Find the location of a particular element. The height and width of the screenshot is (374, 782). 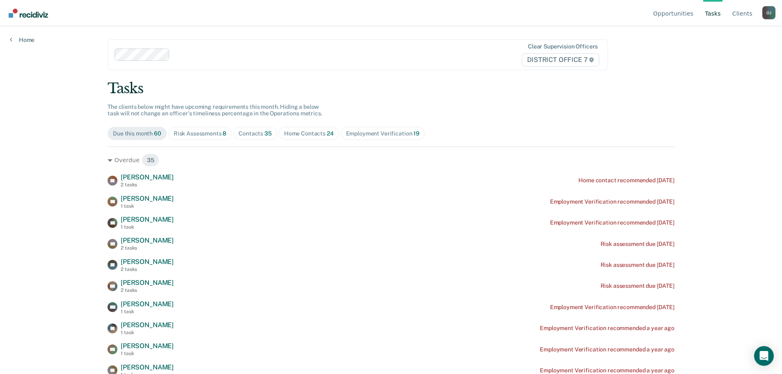

span: 8 is located at coordinates (224, 133).